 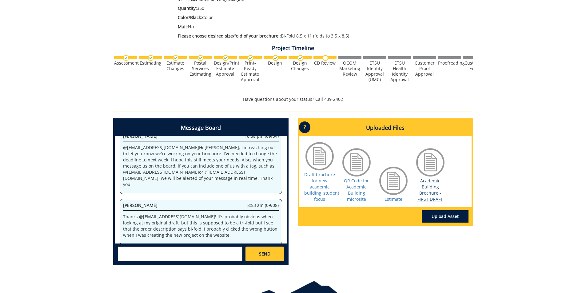 I want to click on h4: Uploaded Files, so click(x=385, y=128).